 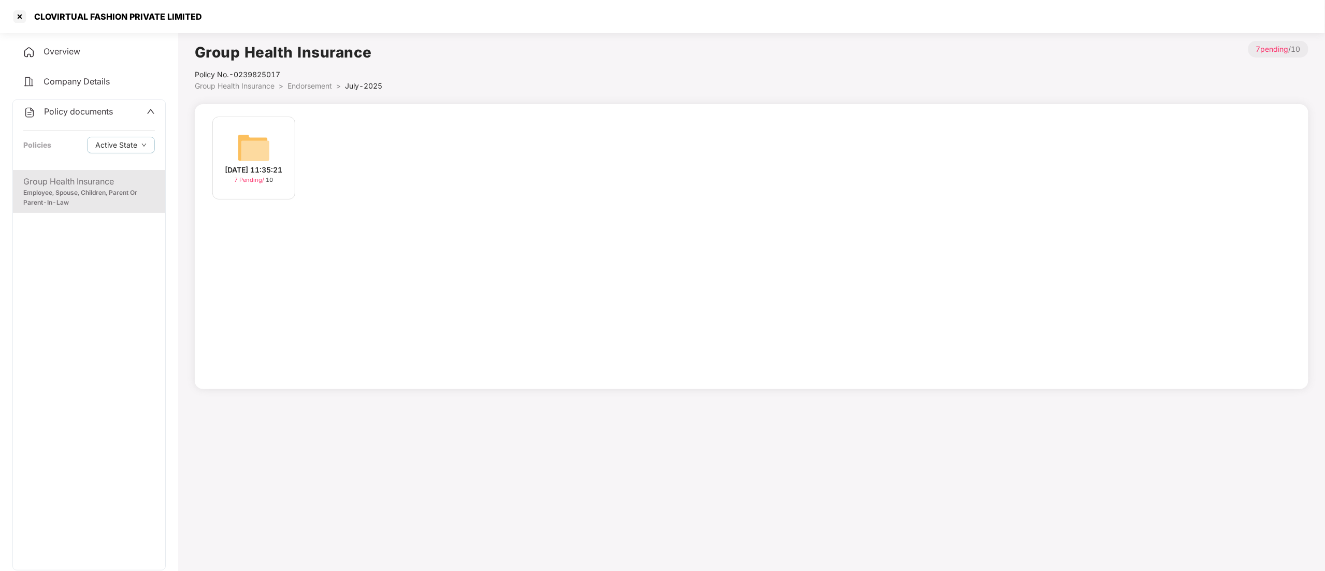 What do you see at coordinates (289, 75) in the screenshot?
I see `div: Policy No.- 0239825017` at bounding box center [289, 75].